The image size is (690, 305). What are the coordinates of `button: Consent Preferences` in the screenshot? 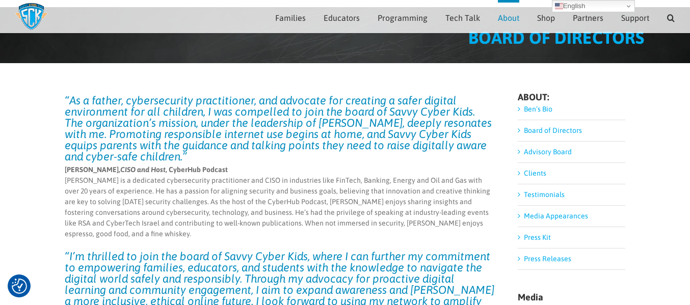 It's located at (19, 286).